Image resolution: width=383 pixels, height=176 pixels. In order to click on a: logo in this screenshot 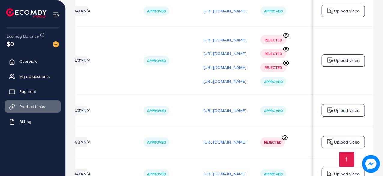, I will do `click(26, 13)`.